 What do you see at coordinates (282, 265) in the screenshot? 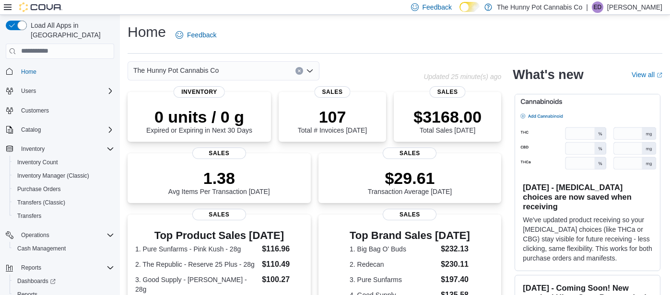
I see `dd: $110.49` at bounding box center [282, 265].